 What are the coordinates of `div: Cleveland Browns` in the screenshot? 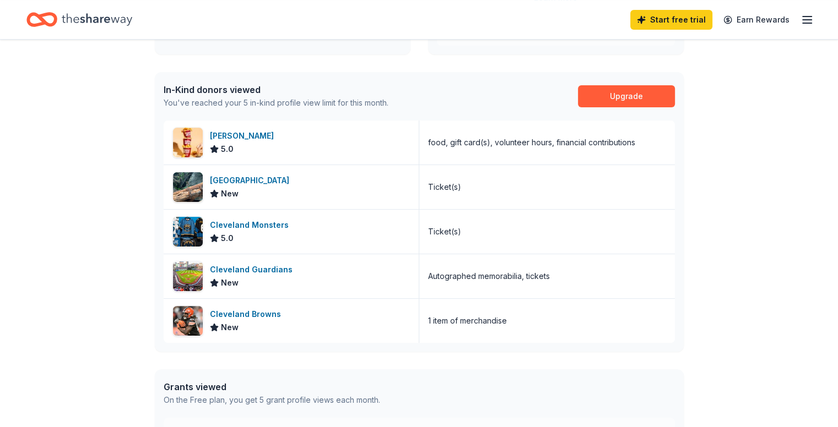 It's located at (247, 315).